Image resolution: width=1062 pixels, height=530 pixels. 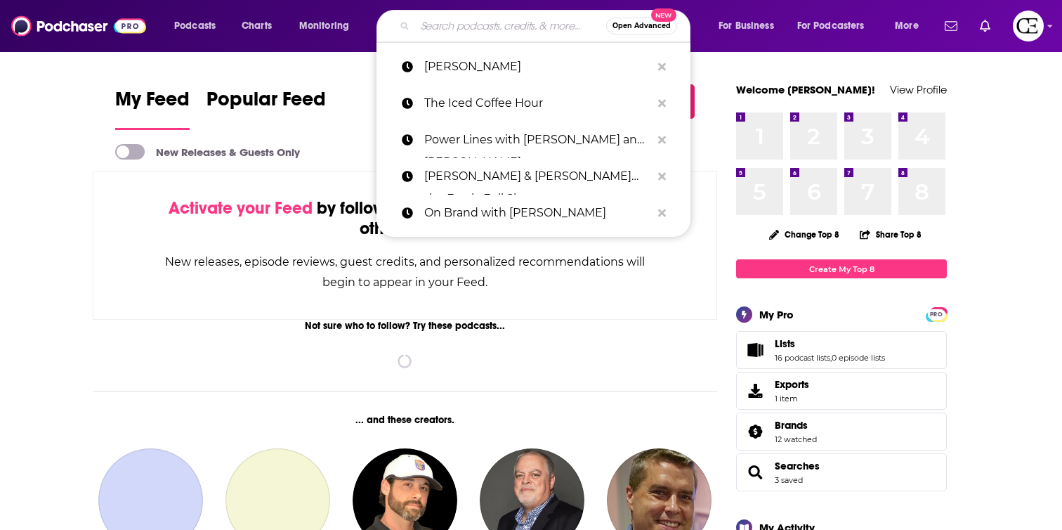 I want to click on button: Change Top 8, so click(x=804, y=234).